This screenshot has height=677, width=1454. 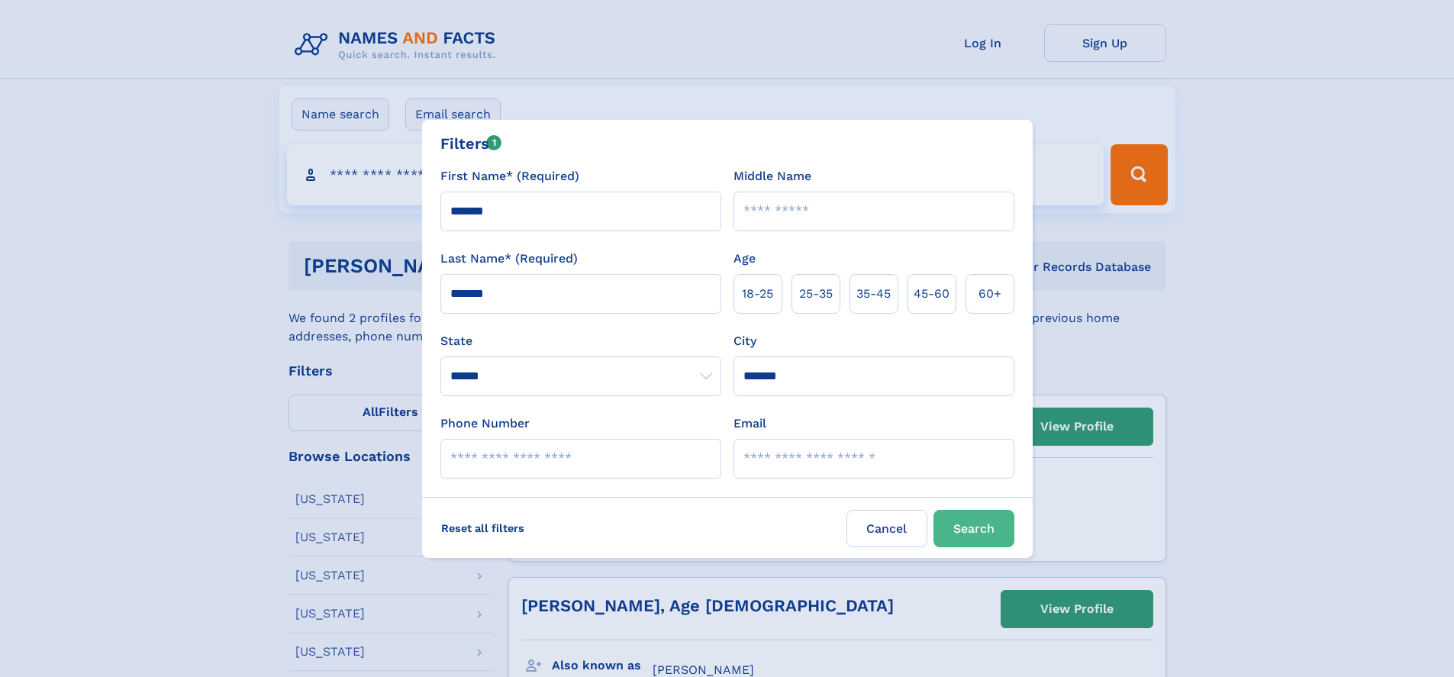 I want to click on label: First Name* (Required), so click(x=510, y=176).